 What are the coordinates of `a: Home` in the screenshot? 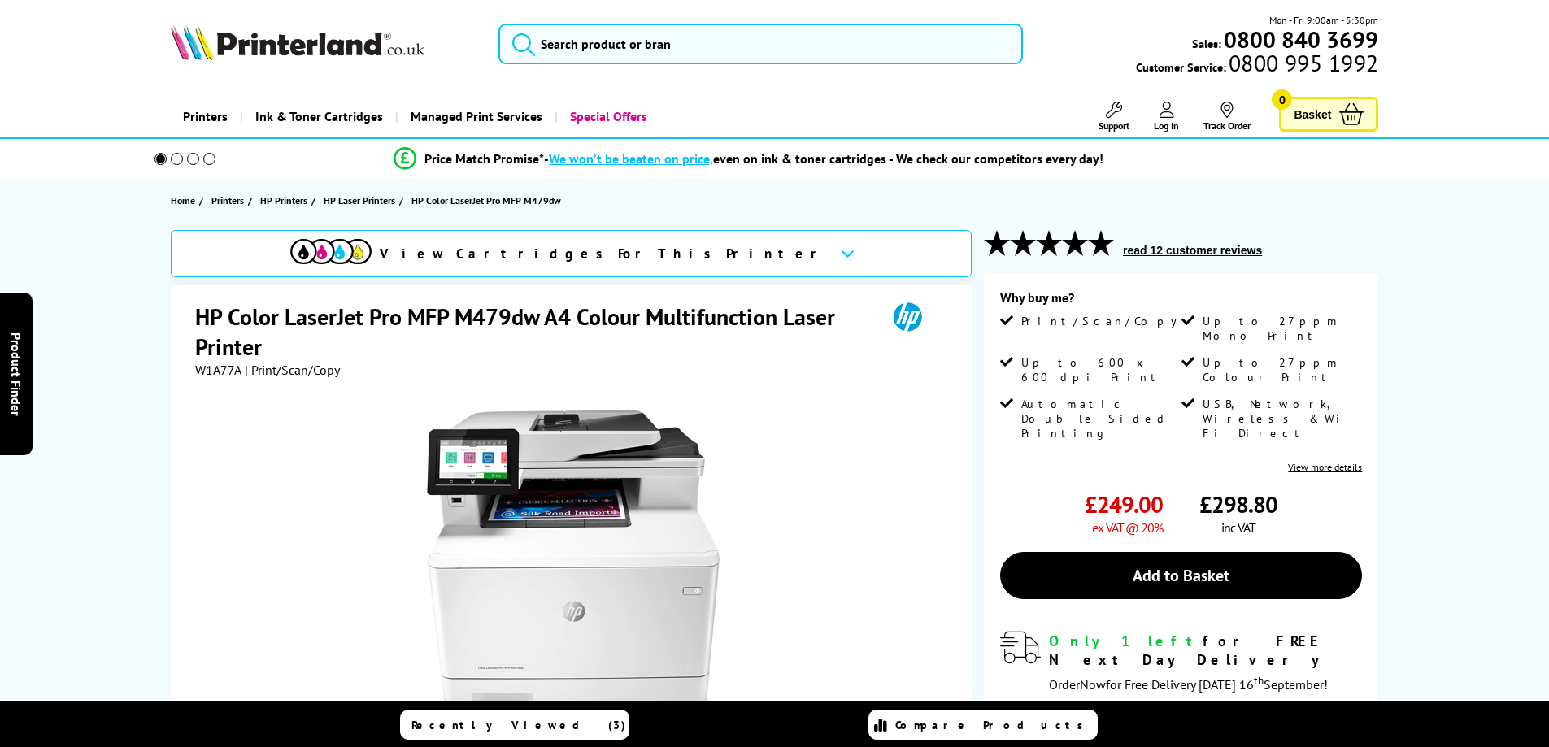 It's located at (185, 200).